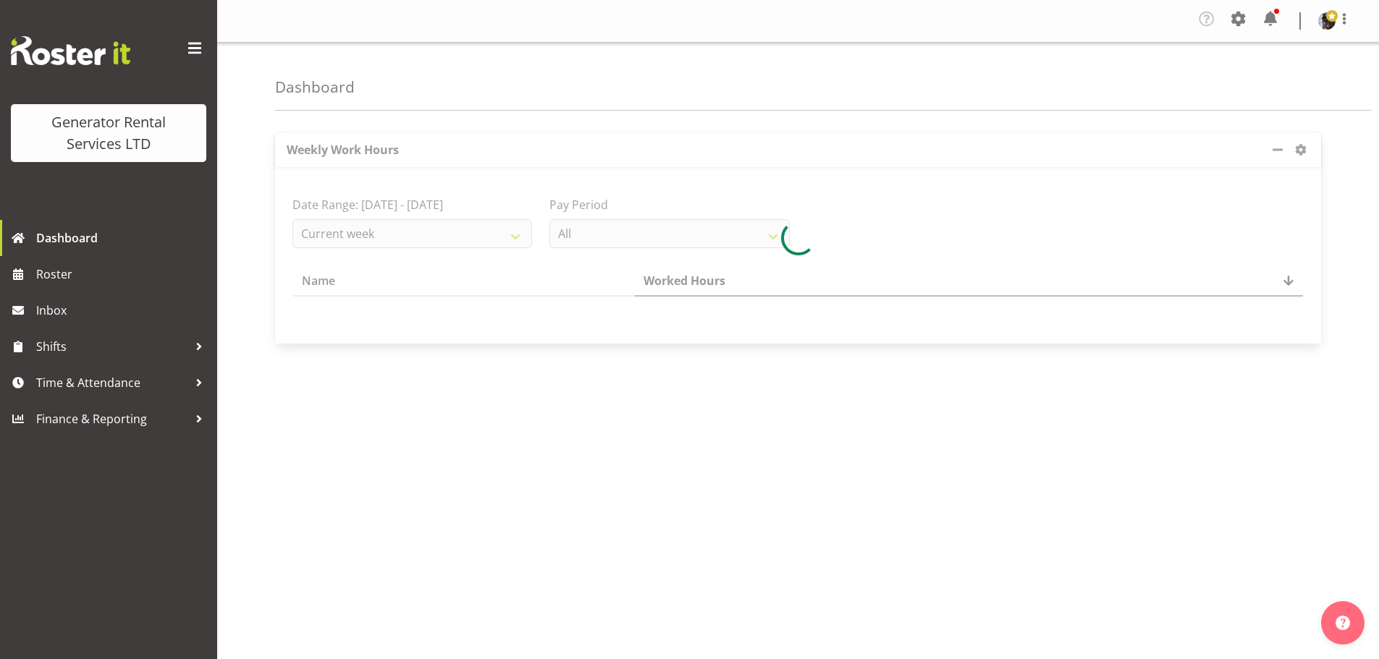  What do you see at coordinates (123, 310) in the screenshot?
I see `span: Inbox` at bounding box center [123, 310].